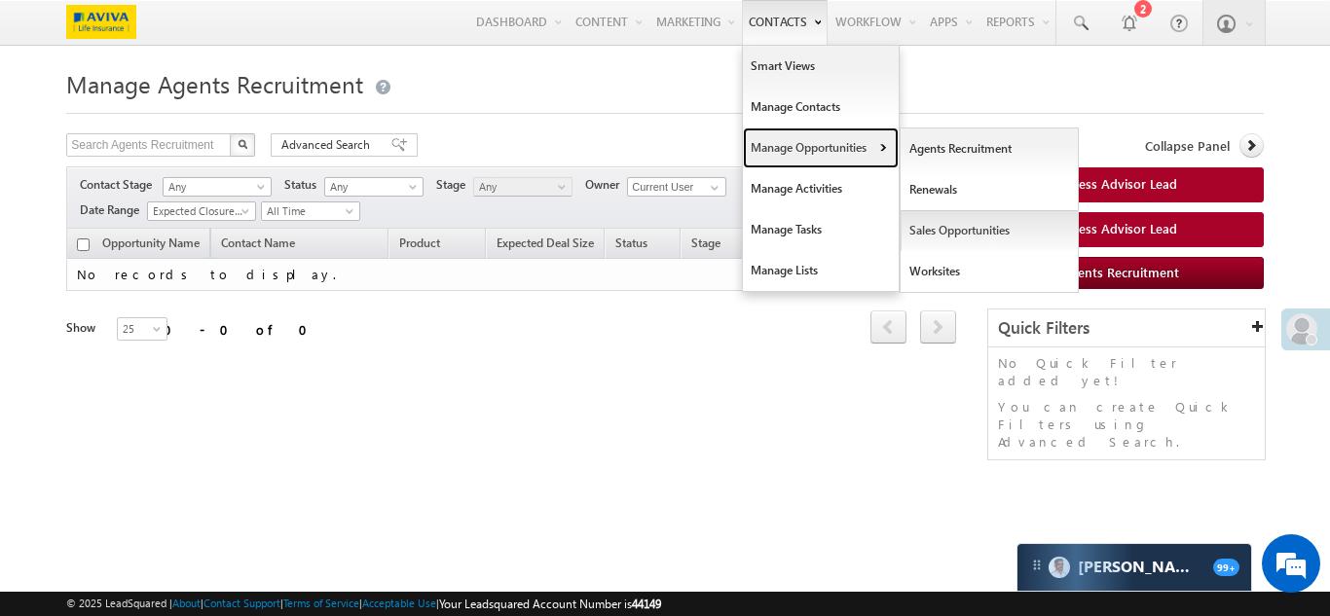 This screenshot has width=1330, height=616. Describe the element at coordinates (1226, 568) in the screenshot. I see `span: 99+` at that location.